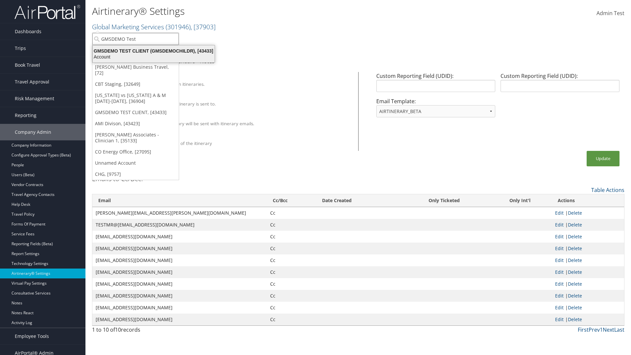  I want to click on a: AMI Divison, [43423], so click(135, 124).